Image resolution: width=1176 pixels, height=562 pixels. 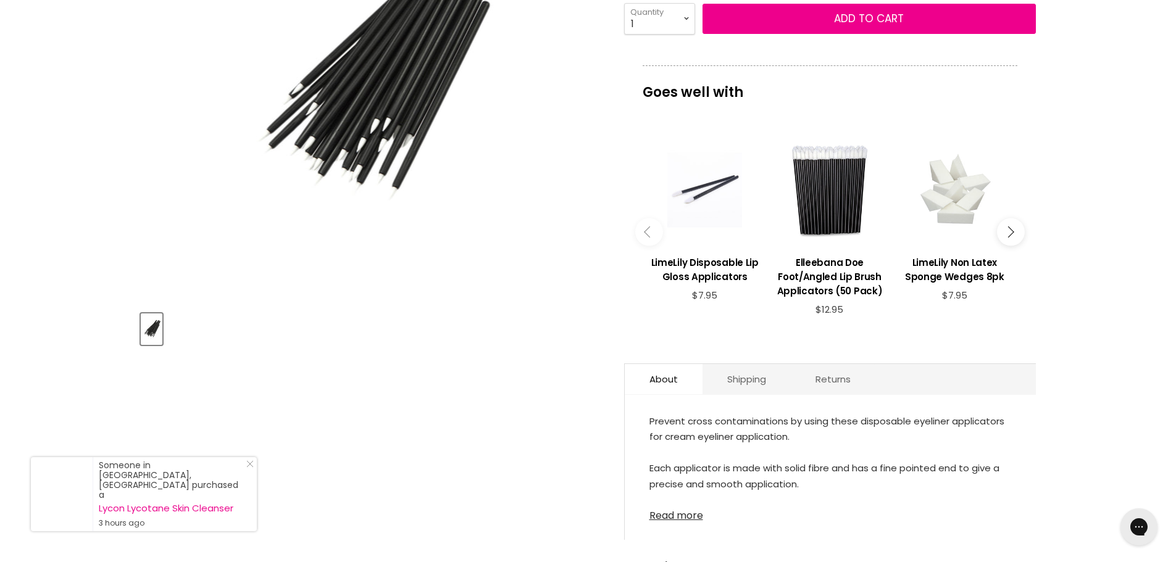 What do you see at coordinates (172, 509) in the screenshot?
I see `a: Lycon Lycotane Skin Cleanser` at bounding box center [172, 509].